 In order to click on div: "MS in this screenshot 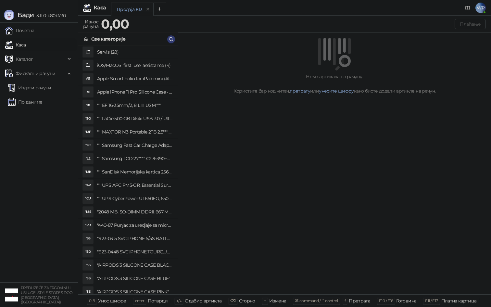, I will do `click(88, 212)`.